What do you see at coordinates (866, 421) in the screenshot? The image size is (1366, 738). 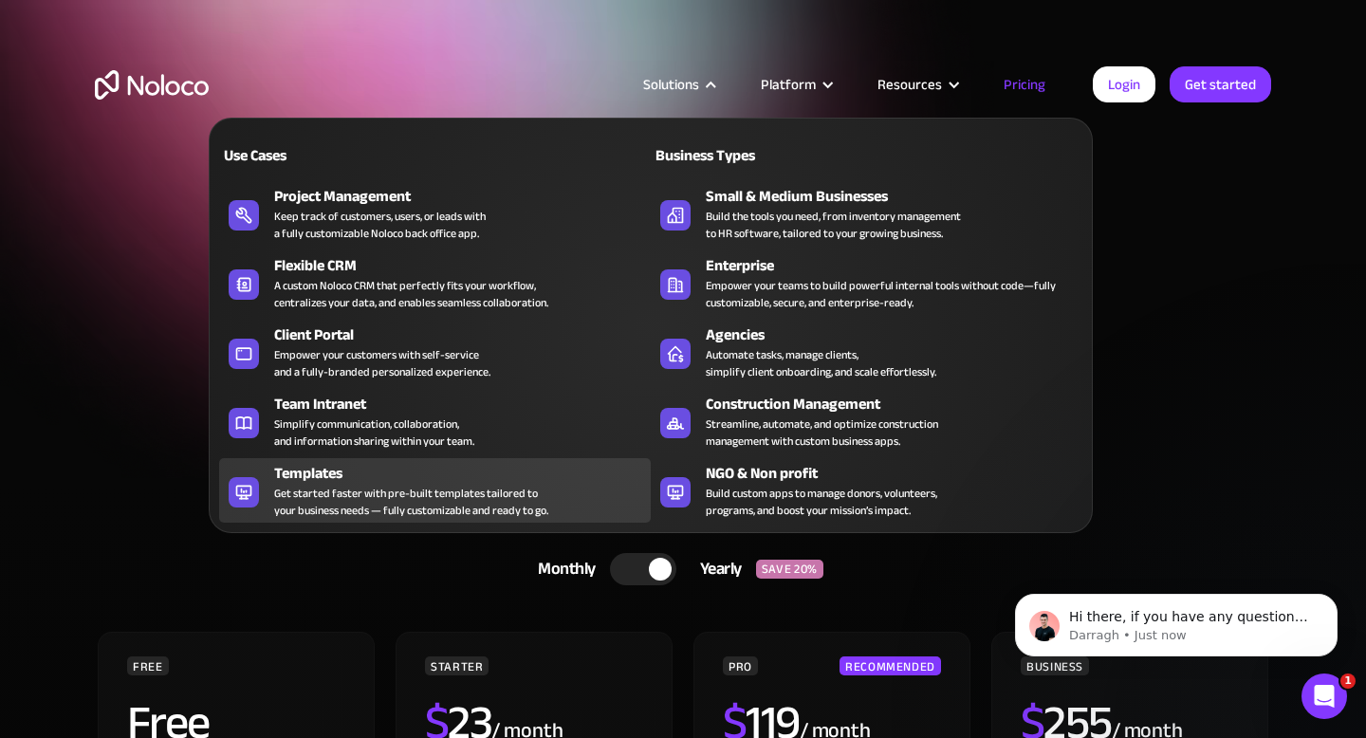 I see `a: Construction ManagementStreamline, automate, and optimize constructionmanagement with custom busi...` at bounding box center [866, 421].